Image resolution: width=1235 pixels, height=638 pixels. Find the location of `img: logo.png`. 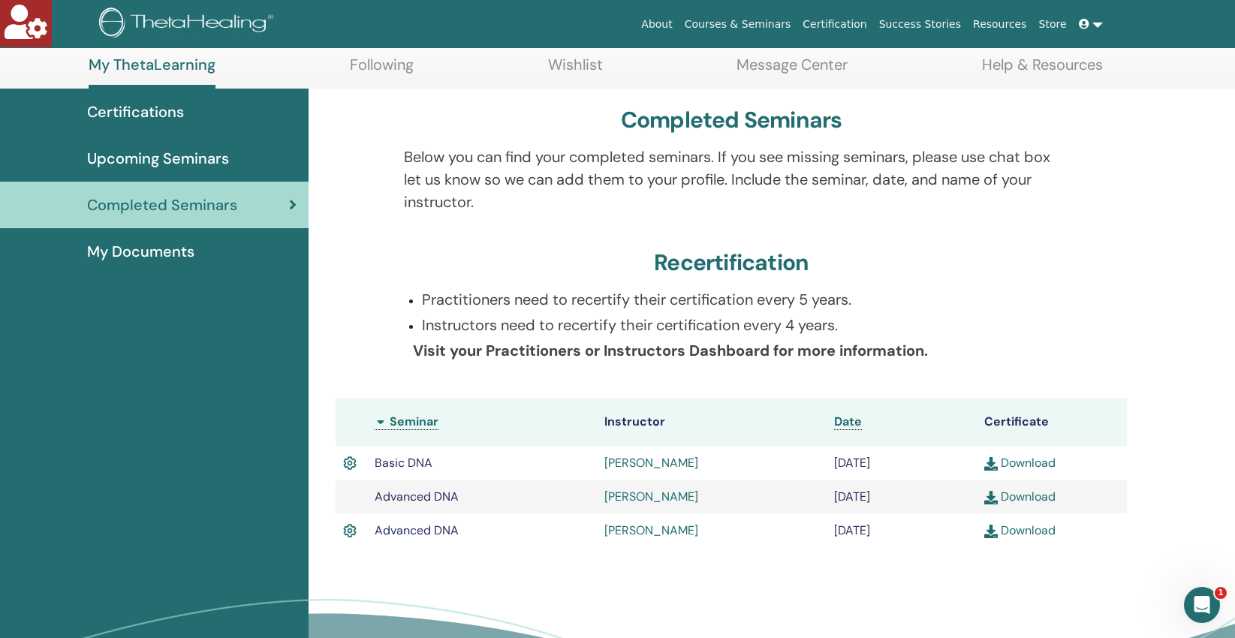

img: logo.png is located at coordinates (188, 24).